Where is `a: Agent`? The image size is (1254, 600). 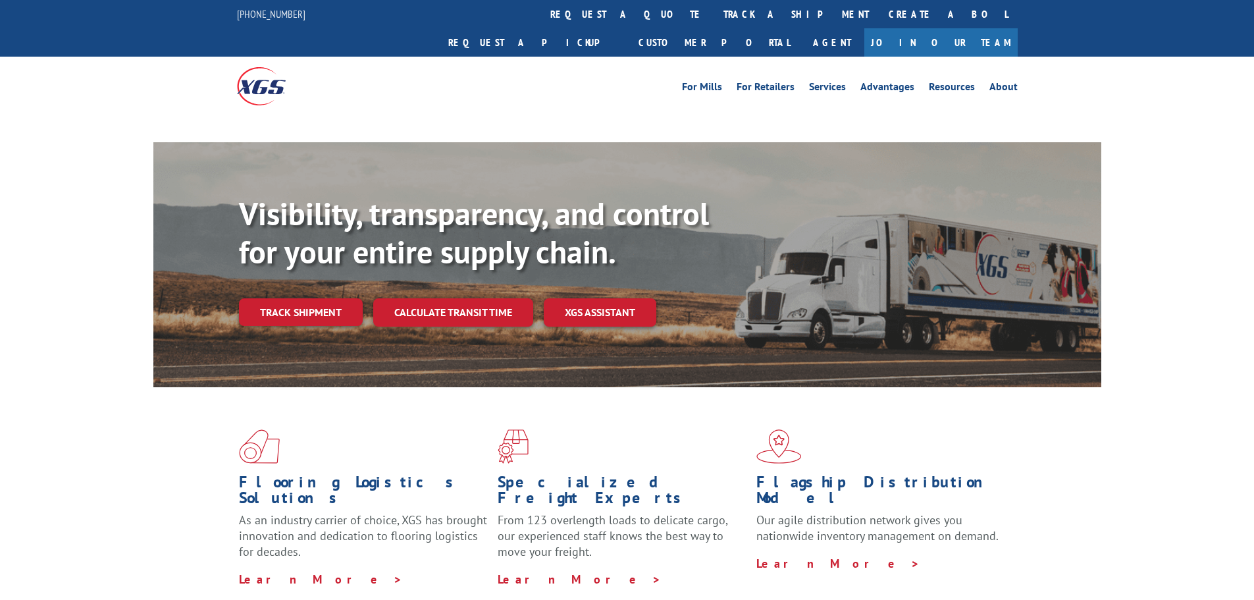
a: Agent is located at coordinates (832, 42).